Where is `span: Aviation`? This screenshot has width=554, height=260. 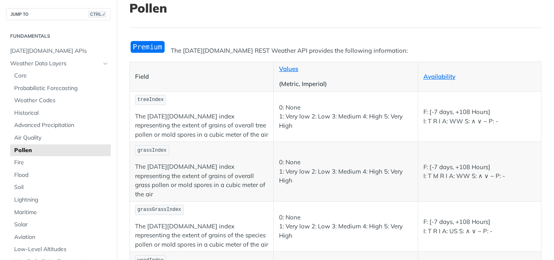
span: Aviation is located at coordinates (61, 237).